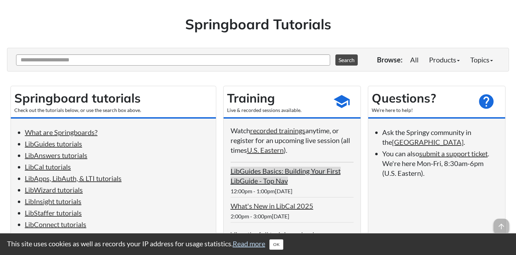  What do you see at coordinates (73, 178) in the screenshot?
I see `a: LibApps, LibAuth, & LTI tutorials` at bounding box center [73, 178].